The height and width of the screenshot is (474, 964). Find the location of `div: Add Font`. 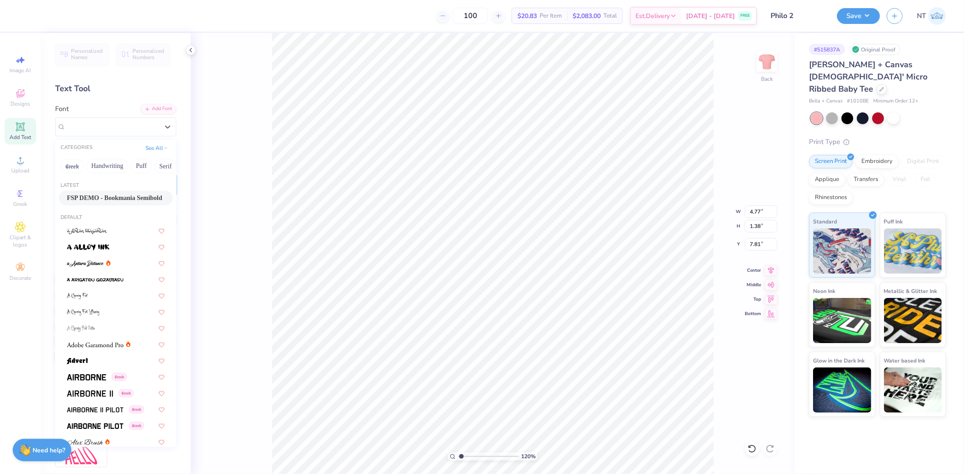

div: Add Font is located at coordinates (158, 109).